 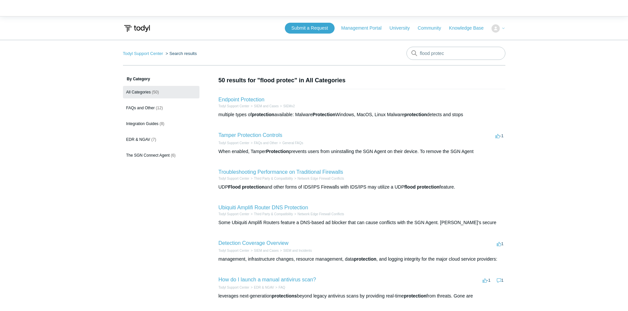 What do you see at coordinates (410, 187) in the screenshot?
I see `em: flood` at bounding box center [410, 187].